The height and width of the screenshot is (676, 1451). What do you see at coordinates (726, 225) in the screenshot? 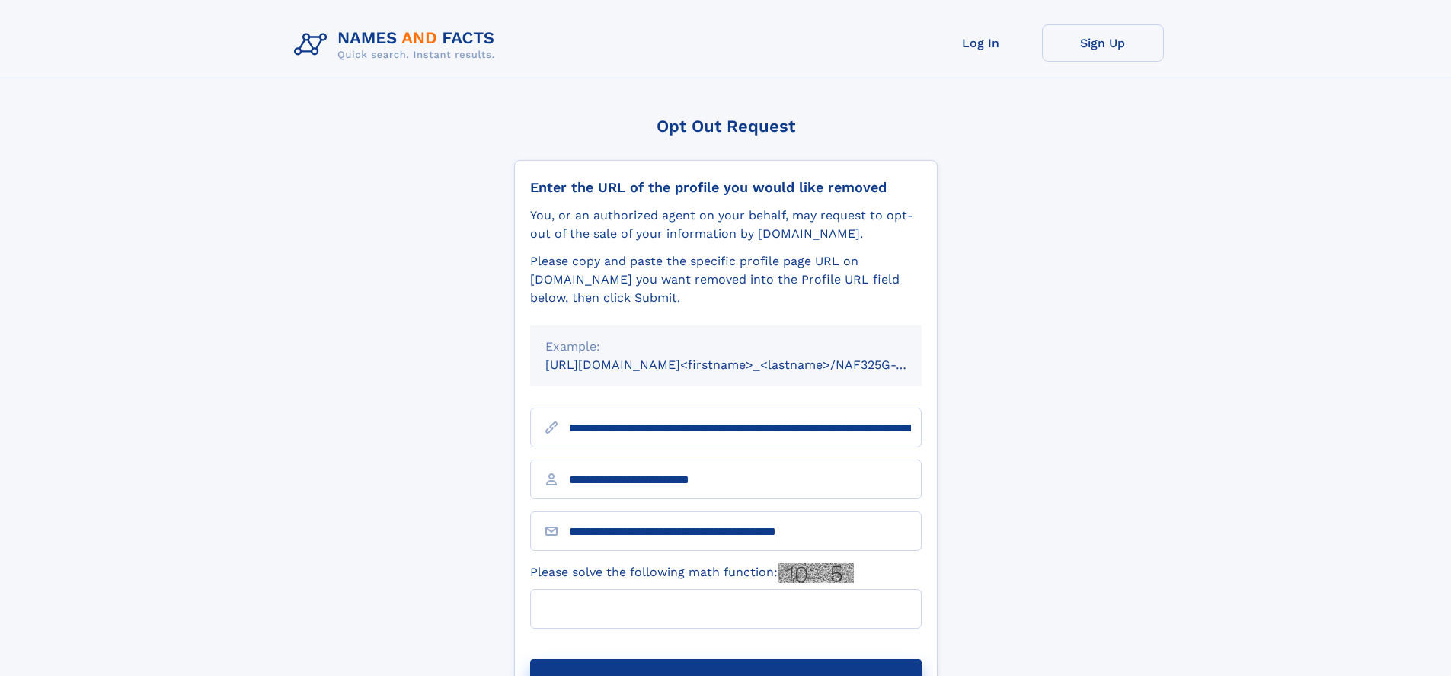
I see `div: You, or an authorized agent on your behalf, may request to opt-out of the sale of your informatio...` at bounding box center [726, 225].